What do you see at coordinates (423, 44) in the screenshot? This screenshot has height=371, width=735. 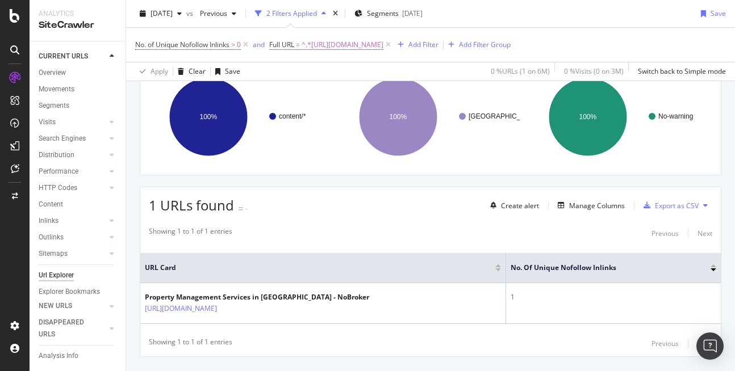 I see `div: Add Filter` at bounding box center [423, 44].